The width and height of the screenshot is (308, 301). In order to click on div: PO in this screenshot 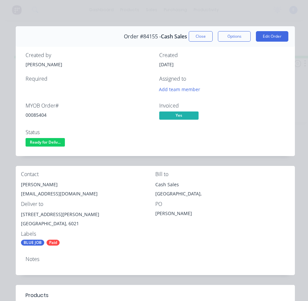, I will do `click(222, 204)`.